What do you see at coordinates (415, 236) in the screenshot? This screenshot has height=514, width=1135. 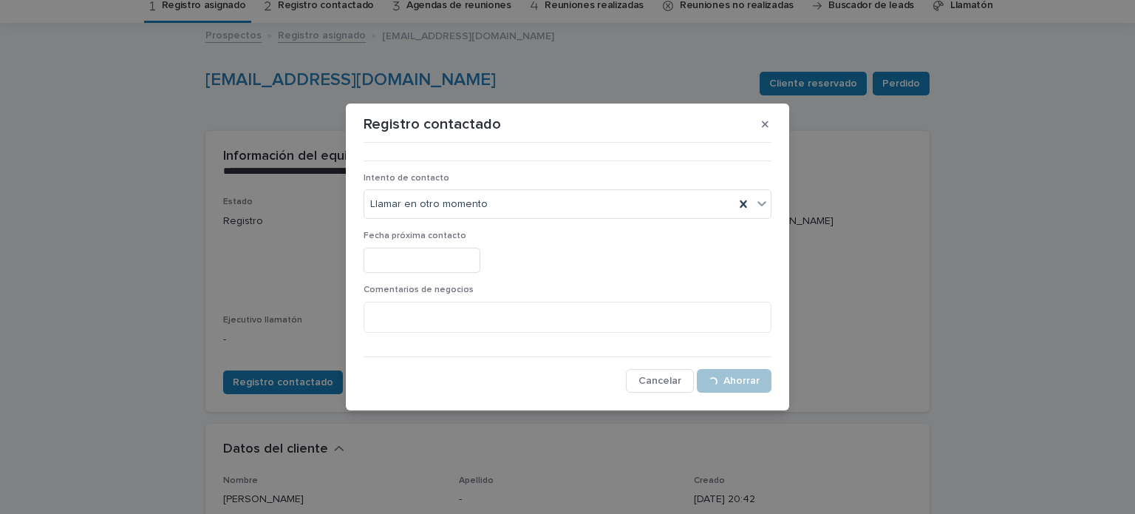 I see `font: Fecha próxima contacto` at bounding box center [415, 236].